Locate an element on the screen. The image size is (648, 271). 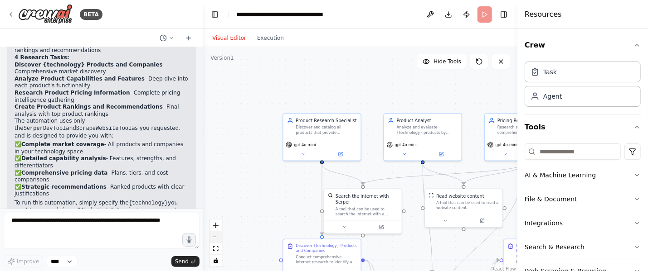
button: Tools is located at coordinates (582, 127).